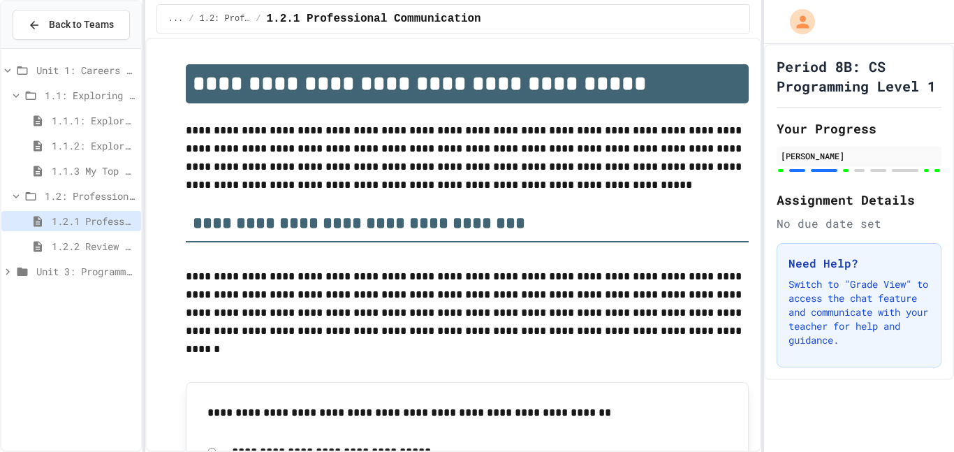  What do you see at coordinates (94, 120) in the screenshot?
I see `span: 1.1.1: Exploring CS Careers` at bounding box center [94, 120].